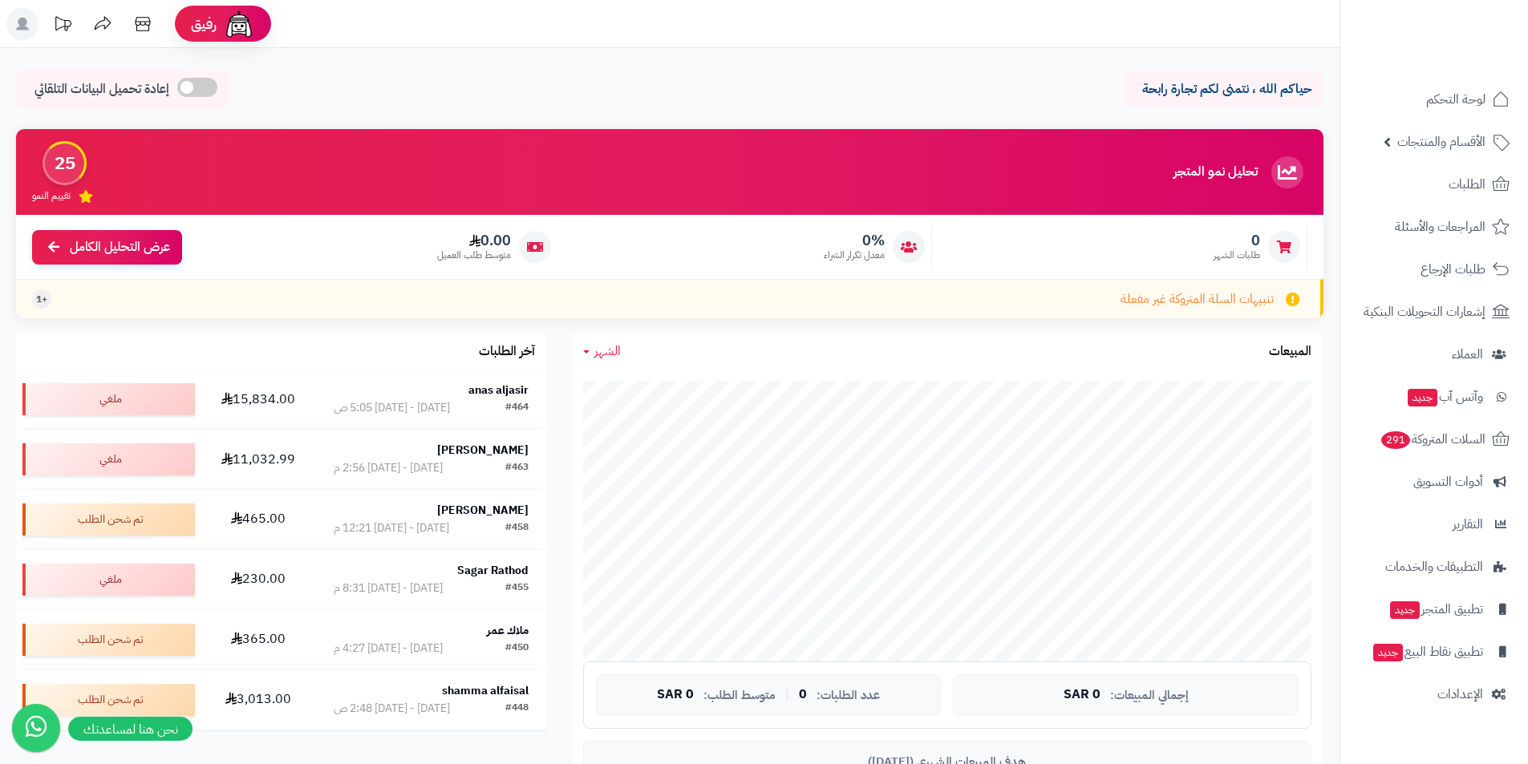 The height and width of the screenshot is (764, 1528). Describe the element at coordinates (42, 299) in the screenshot. I see `span: +1` at that location.